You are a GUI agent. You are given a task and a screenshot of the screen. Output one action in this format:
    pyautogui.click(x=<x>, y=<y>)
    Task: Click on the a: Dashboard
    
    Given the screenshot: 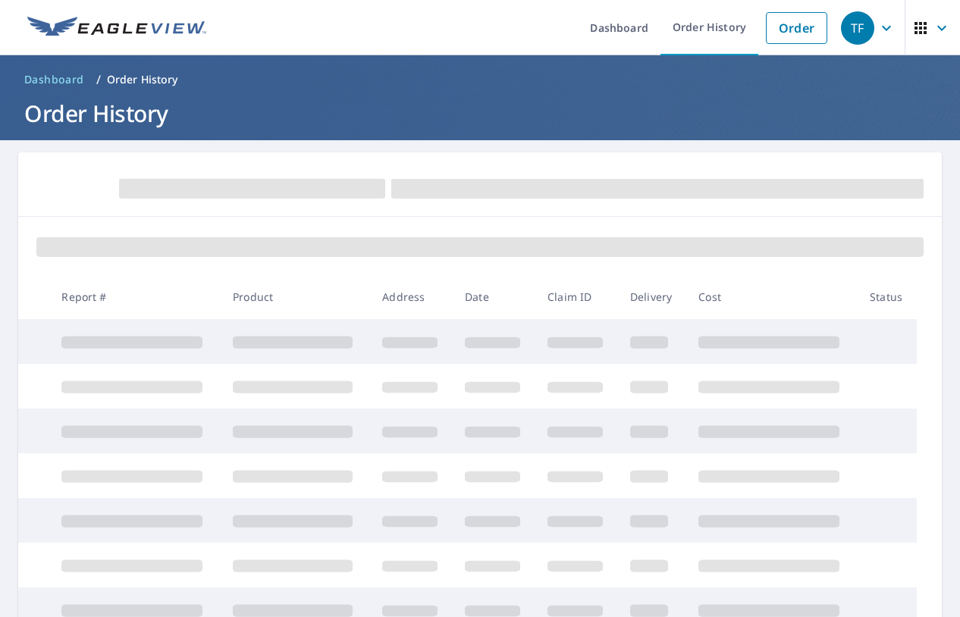 What is the action you would take?
    pyautogui.click(x=54, y=80)
    